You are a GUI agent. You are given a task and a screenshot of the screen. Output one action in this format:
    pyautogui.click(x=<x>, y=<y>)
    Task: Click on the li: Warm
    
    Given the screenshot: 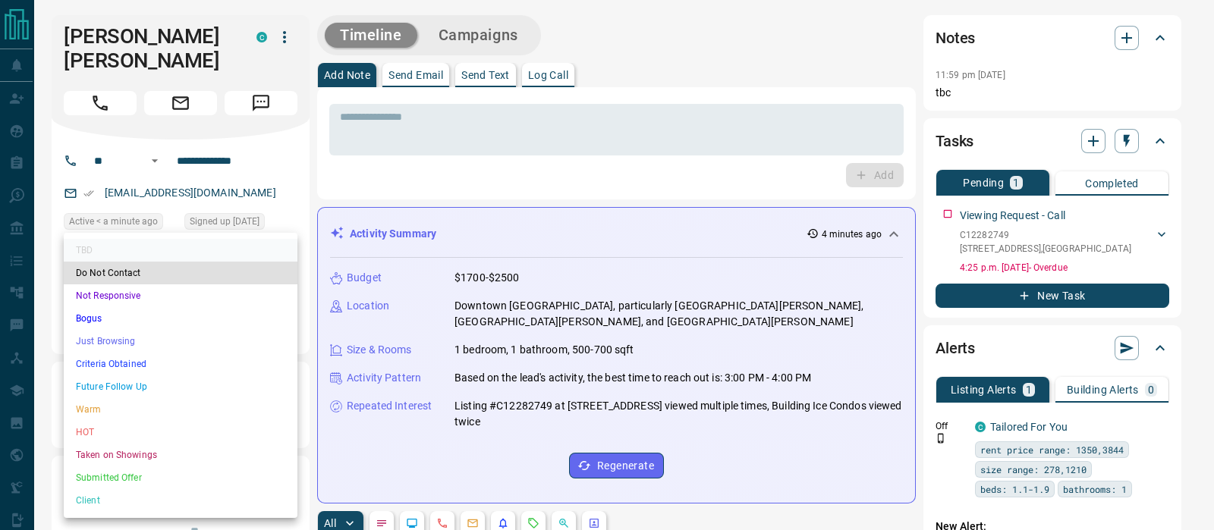 What is the action you would take?
    pyautogui.click(x=181, y=410)
    